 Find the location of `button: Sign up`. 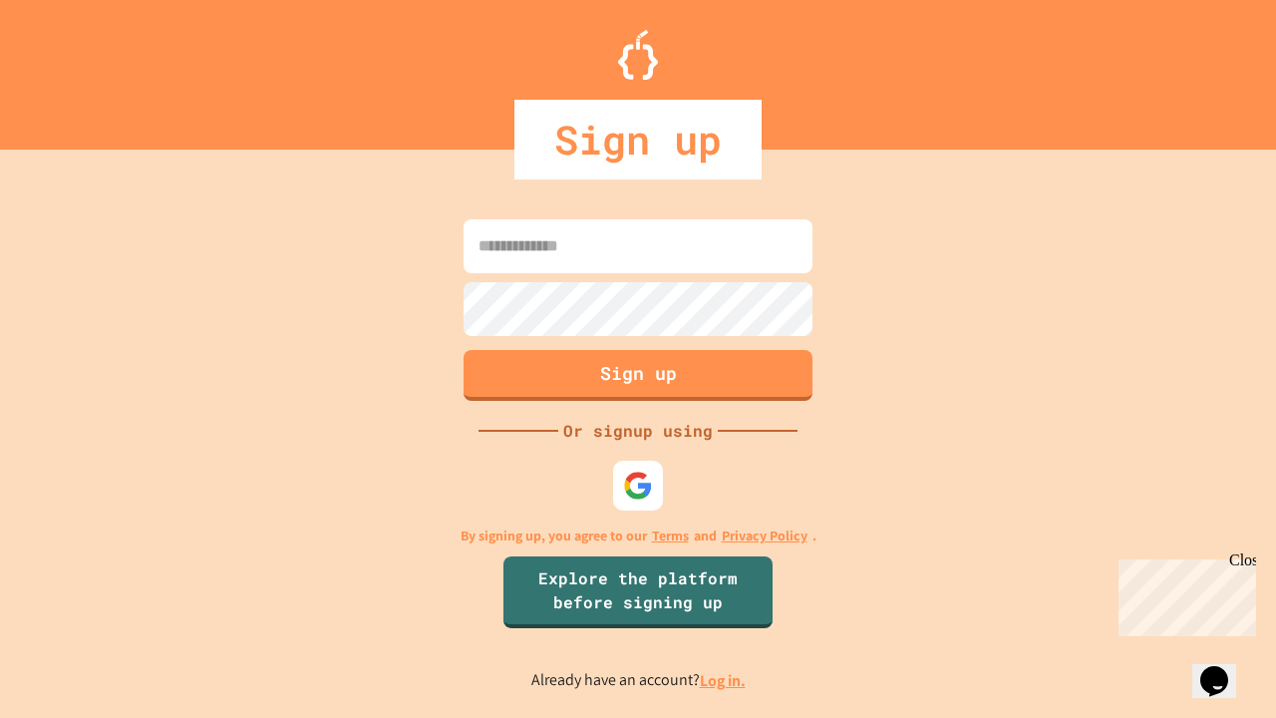

button: Sign up is located at coordinates (638, 375).